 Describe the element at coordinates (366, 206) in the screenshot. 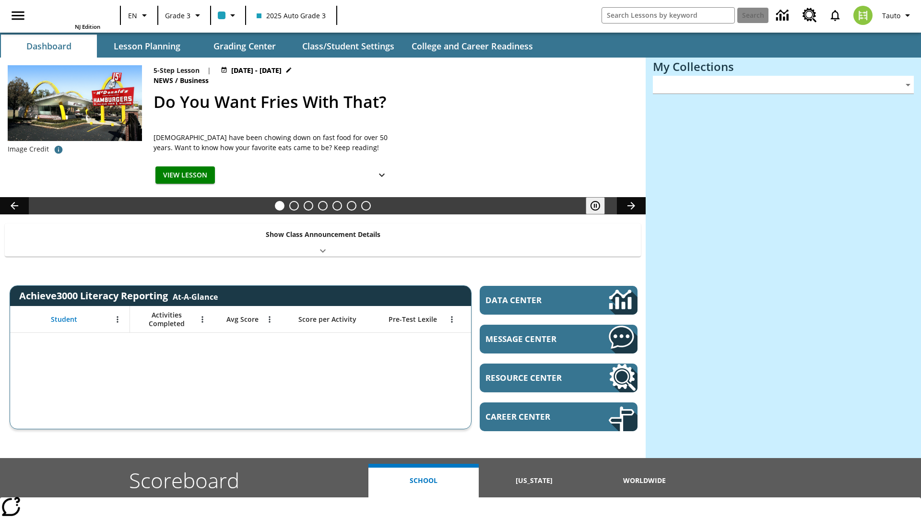

I see `button: Slide 7 Career Lesson` at that location.